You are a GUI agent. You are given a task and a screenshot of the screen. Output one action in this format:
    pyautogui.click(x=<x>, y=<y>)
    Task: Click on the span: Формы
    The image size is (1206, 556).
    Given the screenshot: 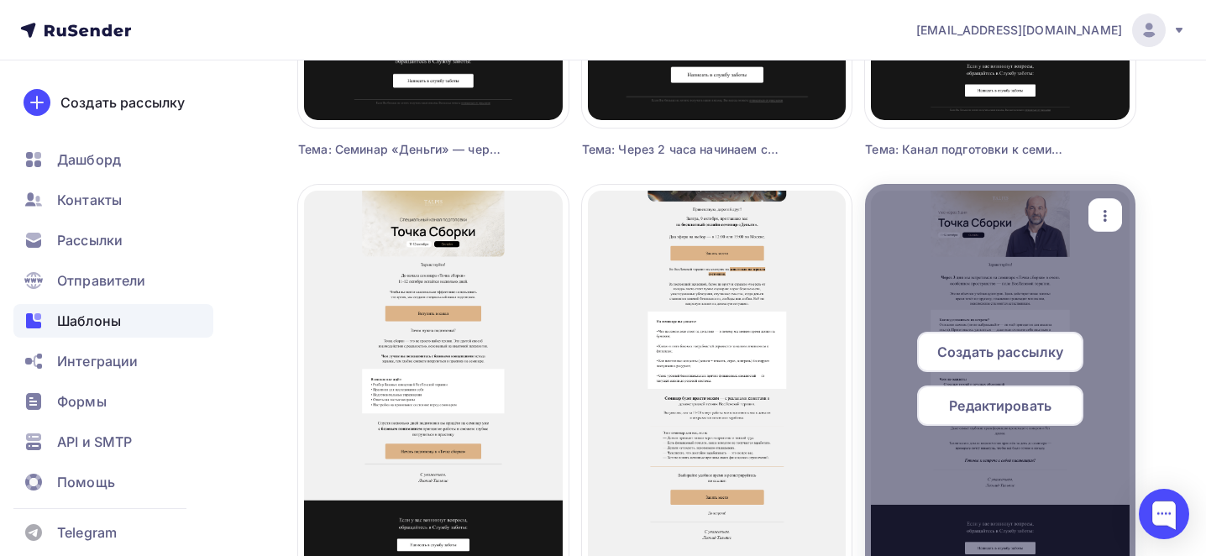 What is the action you would take?
    pyautogui.click(x=81, y=401)
    